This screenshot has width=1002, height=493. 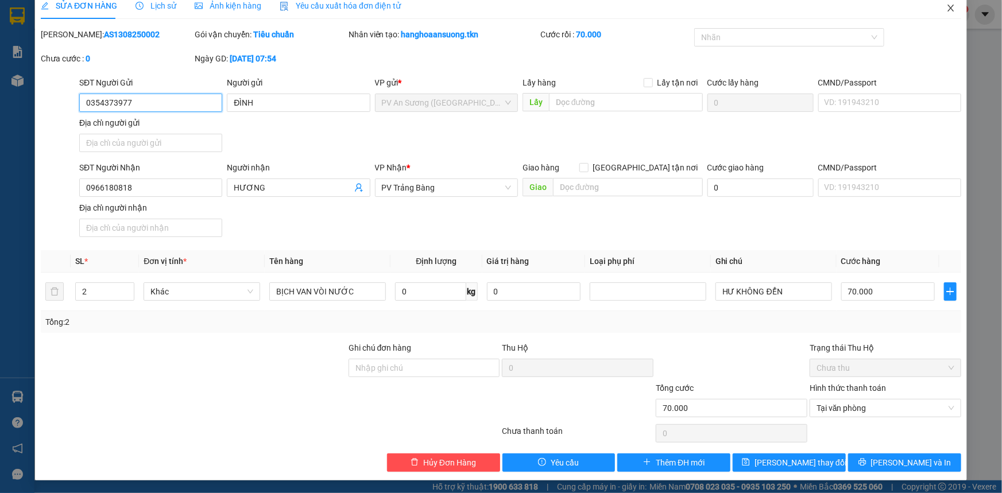 What do you see at coordinates (165, 261) in the screenshot?
I see `span: Đơn vị tính` at bounding box center [165, 261].